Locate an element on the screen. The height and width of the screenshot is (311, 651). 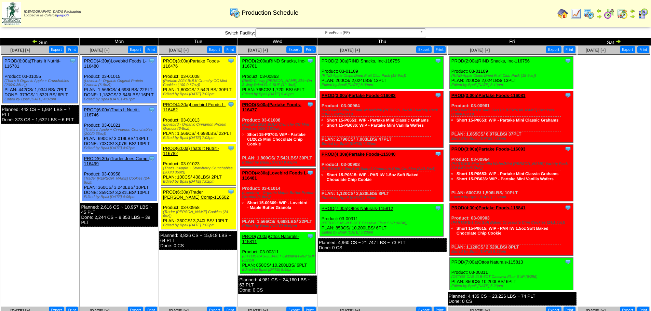
div: Product: 03-00958 PLAN: 360CS / 3,240LBS / 10PLT DONE: 359CS / 3,231LBS / 10PLT is located at coordinates (119, 178).